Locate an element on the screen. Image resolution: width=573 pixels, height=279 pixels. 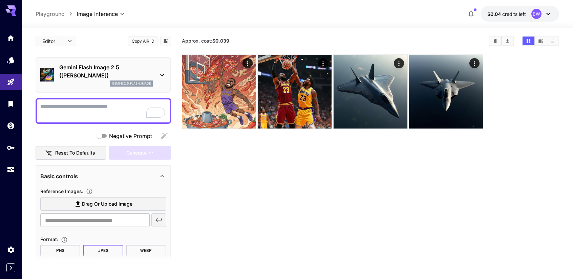
button: Add to library is located at coordinates (165, 41).